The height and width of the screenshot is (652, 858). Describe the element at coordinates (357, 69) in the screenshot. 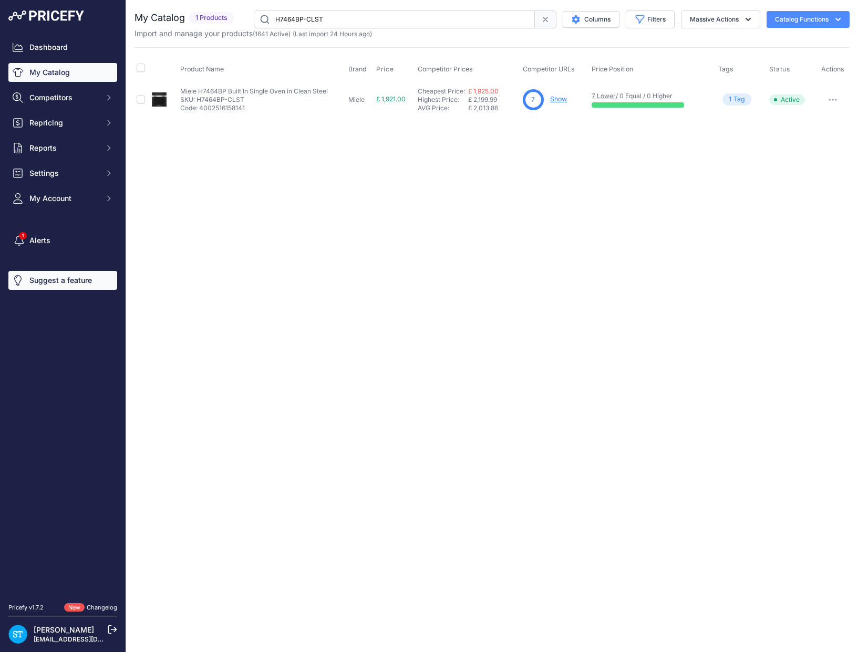

I see `span: Brand` at that location.